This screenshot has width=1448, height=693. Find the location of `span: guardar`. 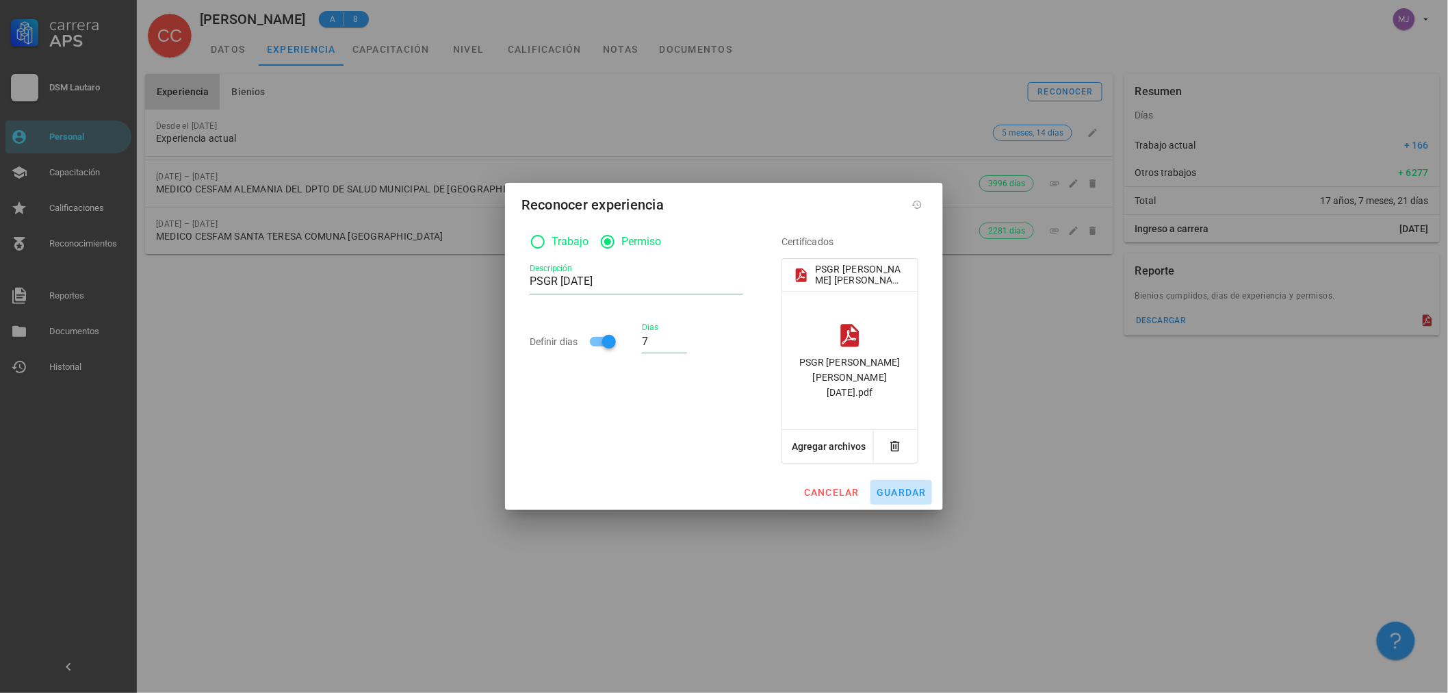

span: guardar is located at coordinates (901, 492).